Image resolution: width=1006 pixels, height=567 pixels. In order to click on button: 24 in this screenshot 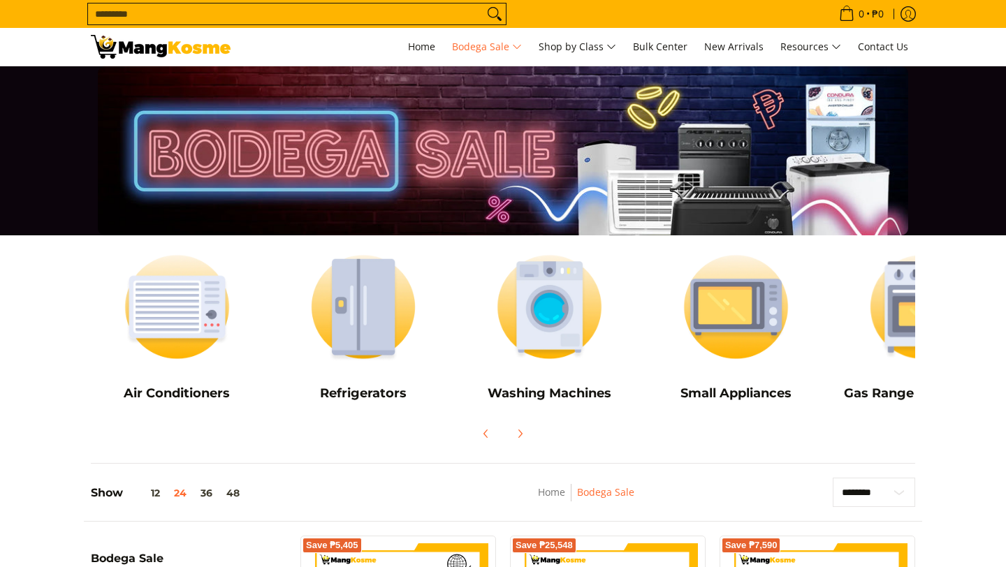, I will do `click(180, 493)`.